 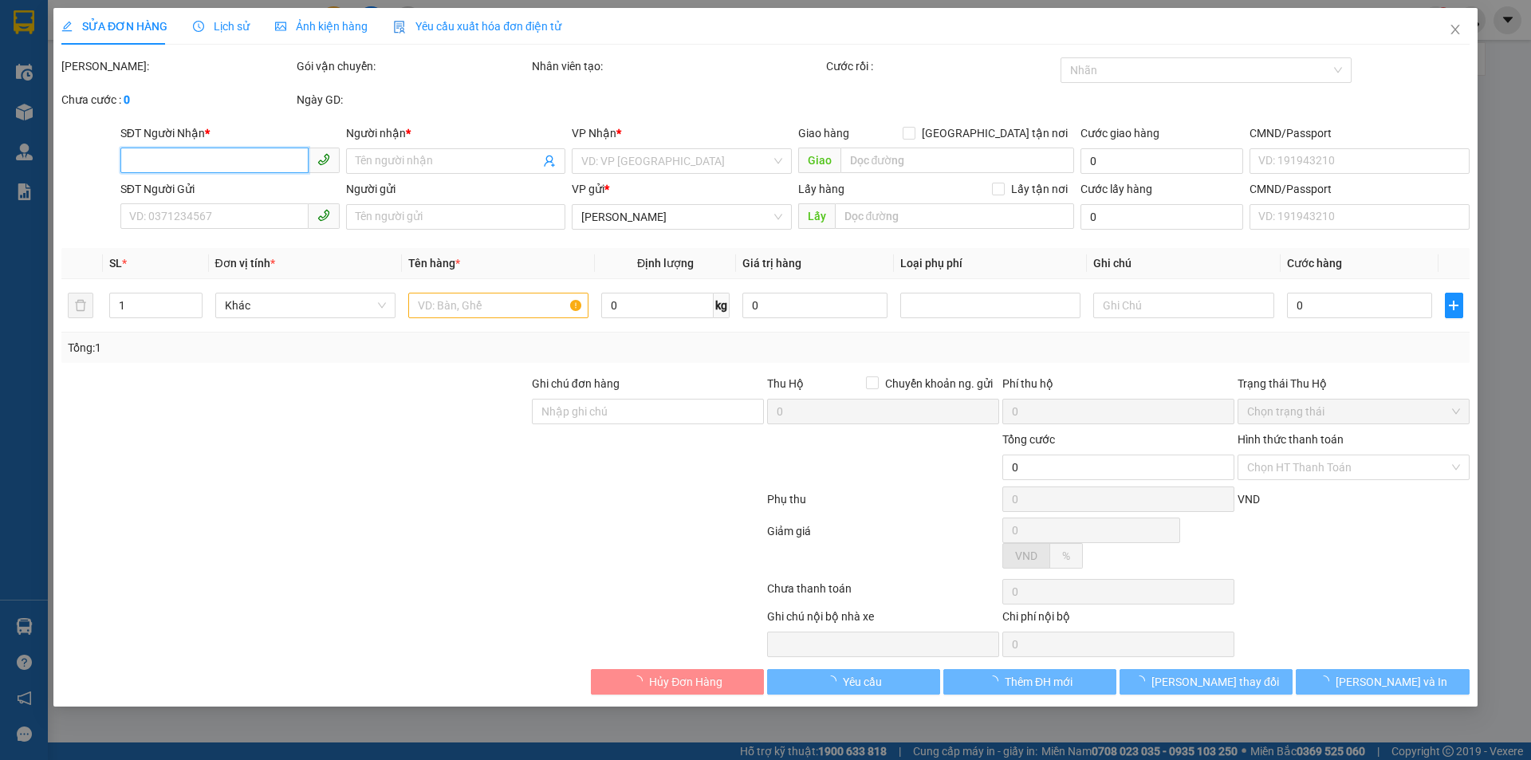 I want to click on span: Thêm ĐH mới, so click(x=1038, y=682).